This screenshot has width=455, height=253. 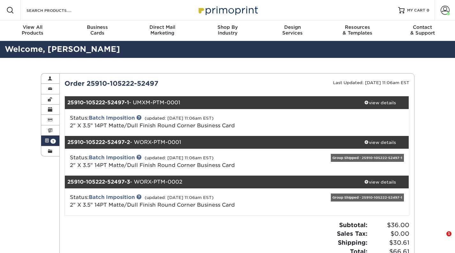 What do you see at coordinates (98, 30) in the screenshot?
I see `div: Cards` at bounding box center [98, 30].